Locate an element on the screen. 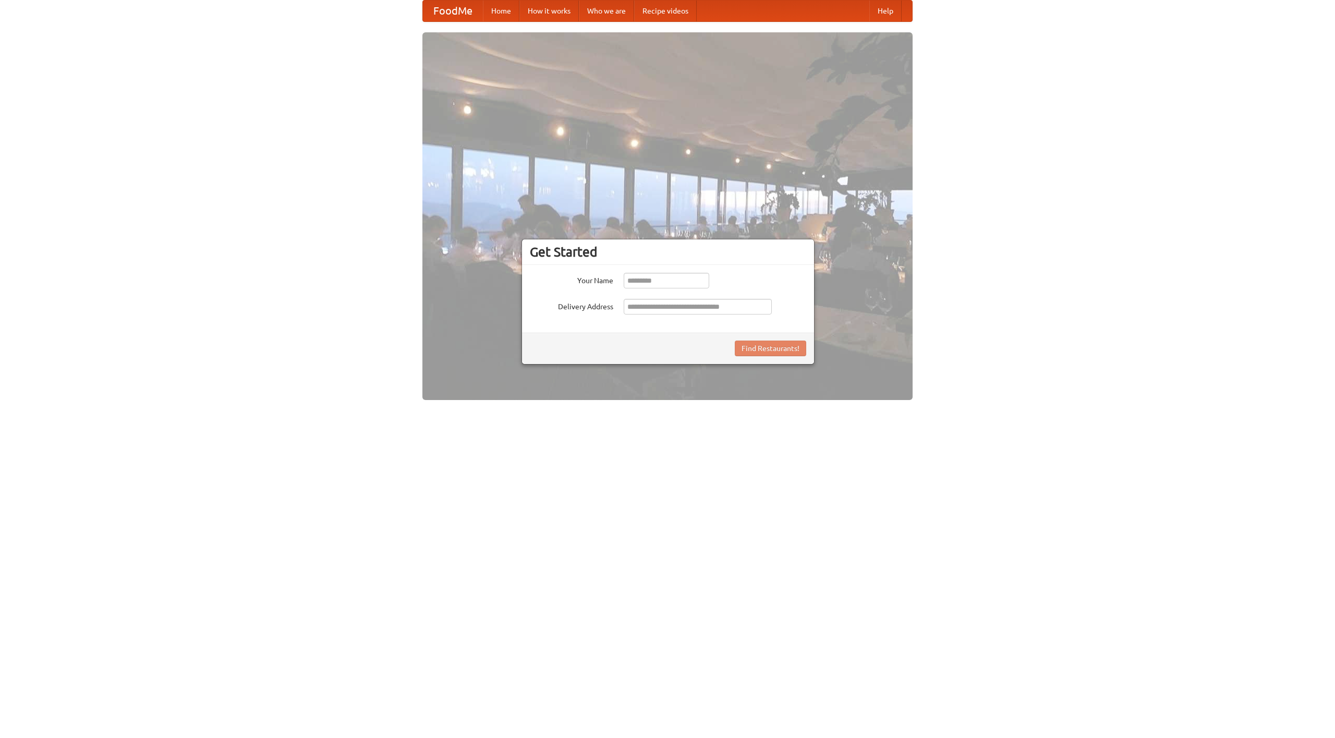 The height and width of the screenshot is (738, 1335). label: Delivery Address is located at coordinates (572, 305).